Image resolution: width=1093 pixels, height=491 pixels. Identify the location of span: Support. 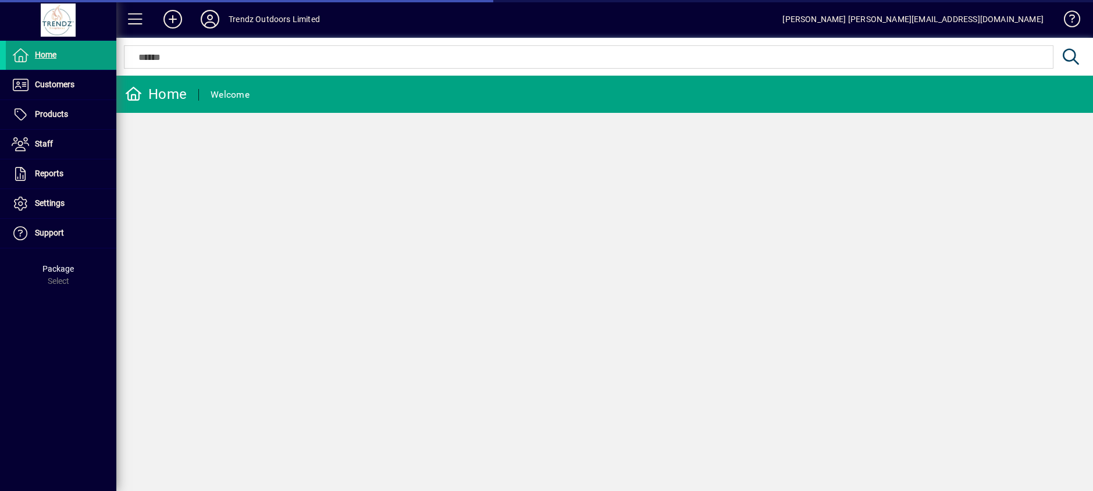
(49, 233).